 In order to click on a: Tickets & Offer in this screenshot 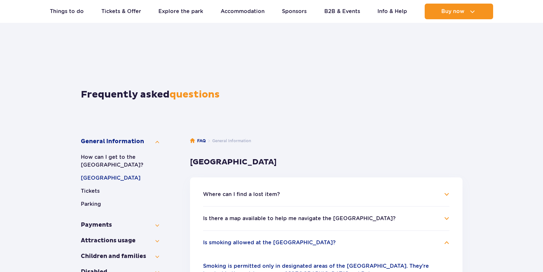, I will do `click(121, 11)`.